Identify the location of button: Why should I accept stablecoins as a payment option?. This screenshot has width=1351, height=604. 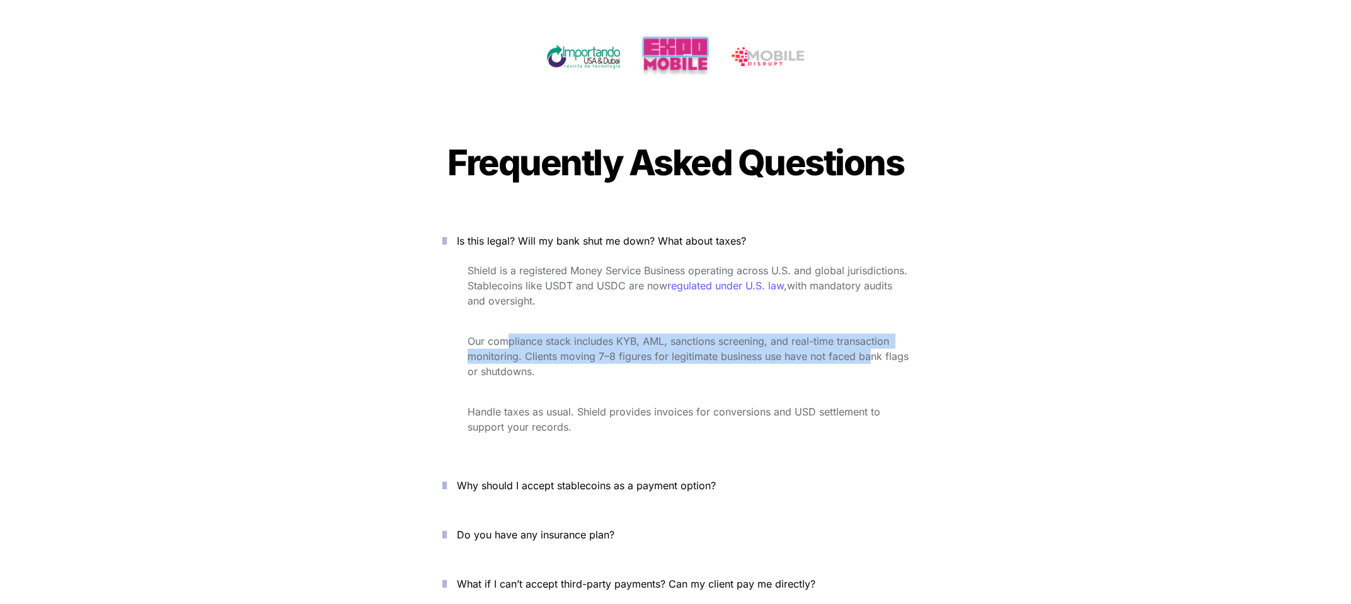
(675, 485).